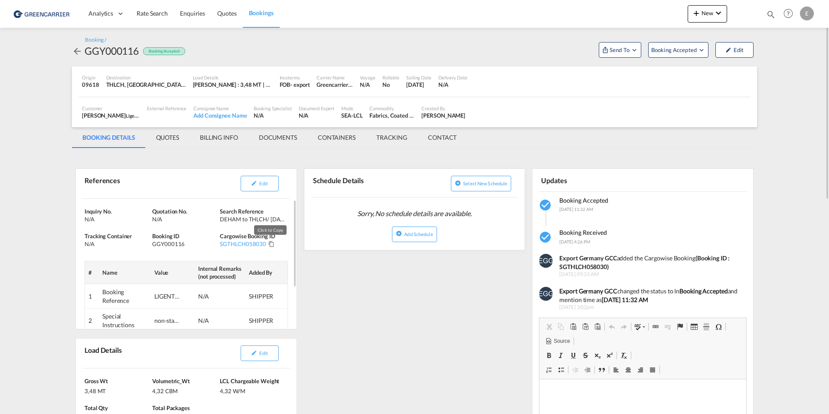 The width and height of the screenshot is (829, 414). Describe the element at coordinates (171, 408) in the screenshot. I see `span: Total Packages` at that location.